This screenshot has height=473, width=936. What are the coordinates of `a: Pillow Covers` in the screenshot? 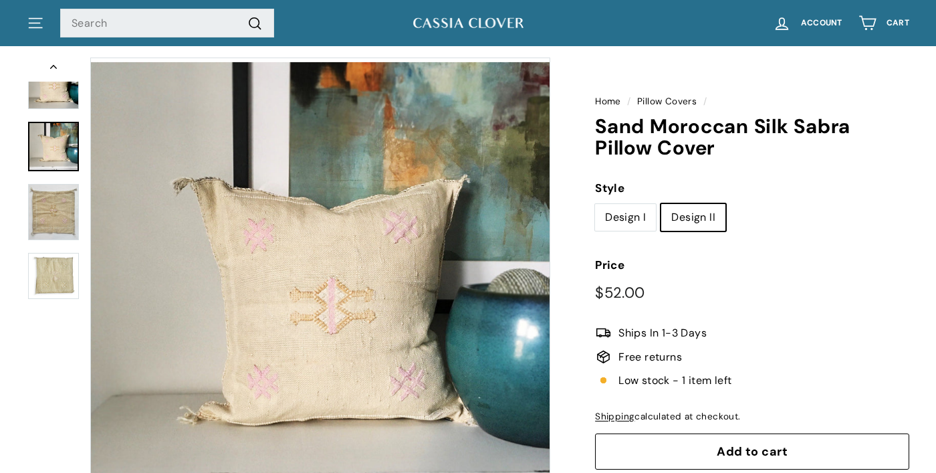 It's located at (666, 101).